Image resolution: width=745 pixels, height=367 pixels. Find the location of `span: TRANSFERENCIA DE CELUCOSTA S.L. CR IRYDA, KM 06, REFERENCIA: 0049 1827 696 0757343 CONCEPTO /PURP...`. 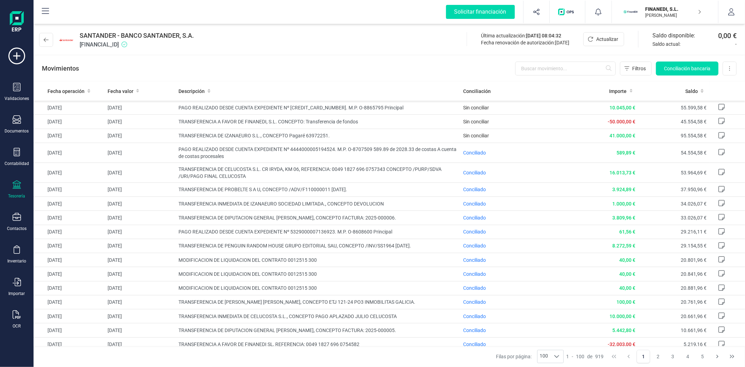

span: TRANSFERENCIA DE CELUCOSTA S.L. CR IRYDA, KM 06, REFERENCIA: 0049 1827 696 0757343 CONCEPTO /PURP... is located at coordinates (318, 173).